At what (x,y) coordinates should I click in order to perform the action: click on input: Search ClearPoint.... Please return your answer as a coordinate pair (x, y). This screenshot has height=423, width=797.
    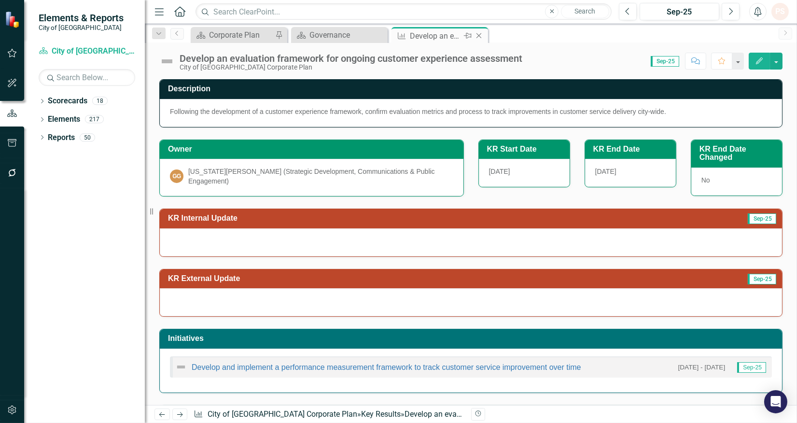
    Looking at the image, I should click on (403, 12).